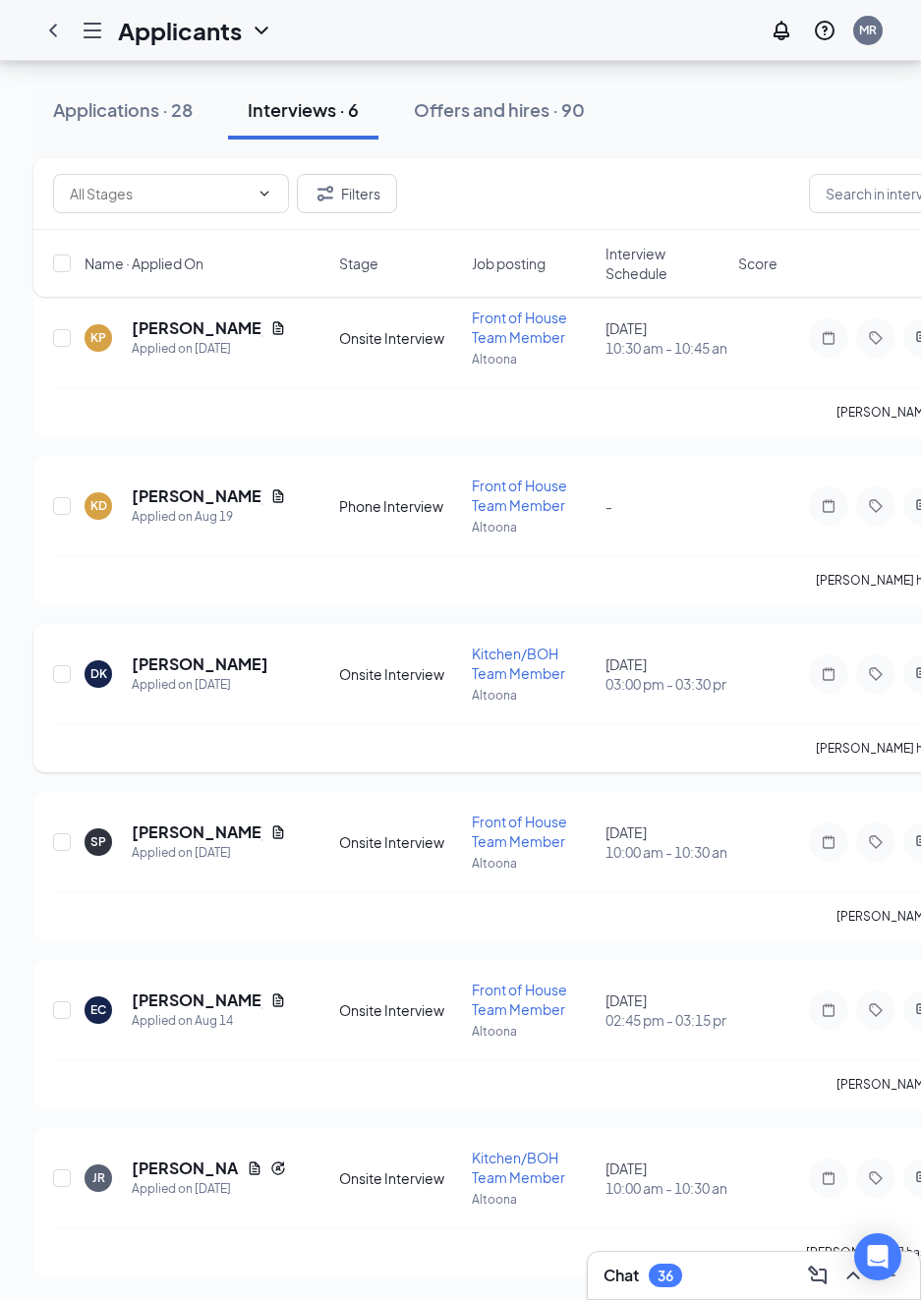 This screenshot has width=921, height=1300. I want to click on div: Applied on Aug 19, so click(208, 517).